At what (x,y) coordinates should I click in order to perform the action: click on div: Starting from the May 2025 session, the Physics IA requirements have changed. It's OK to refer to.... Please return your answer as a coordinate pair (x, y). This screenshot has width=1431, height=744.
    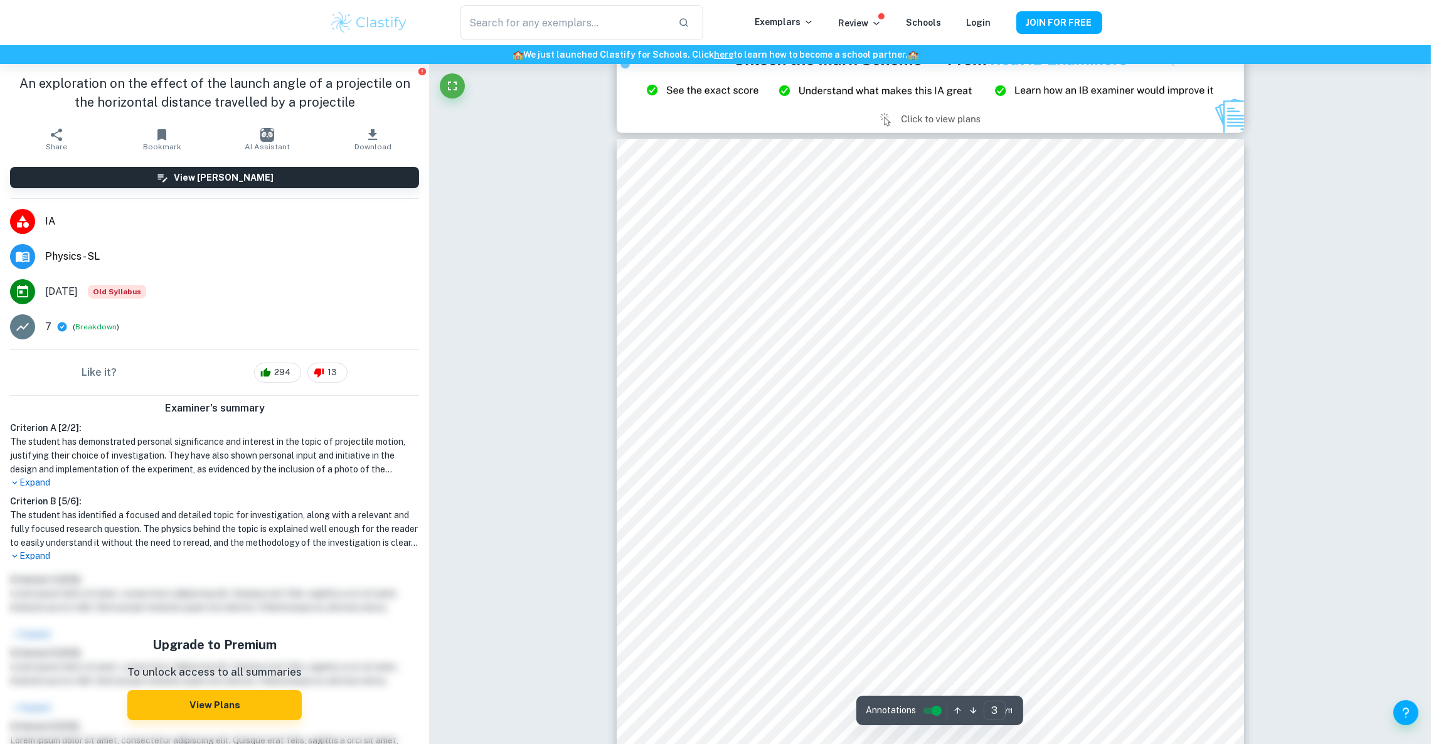
    Looking at the image, I should click on (117, 292).